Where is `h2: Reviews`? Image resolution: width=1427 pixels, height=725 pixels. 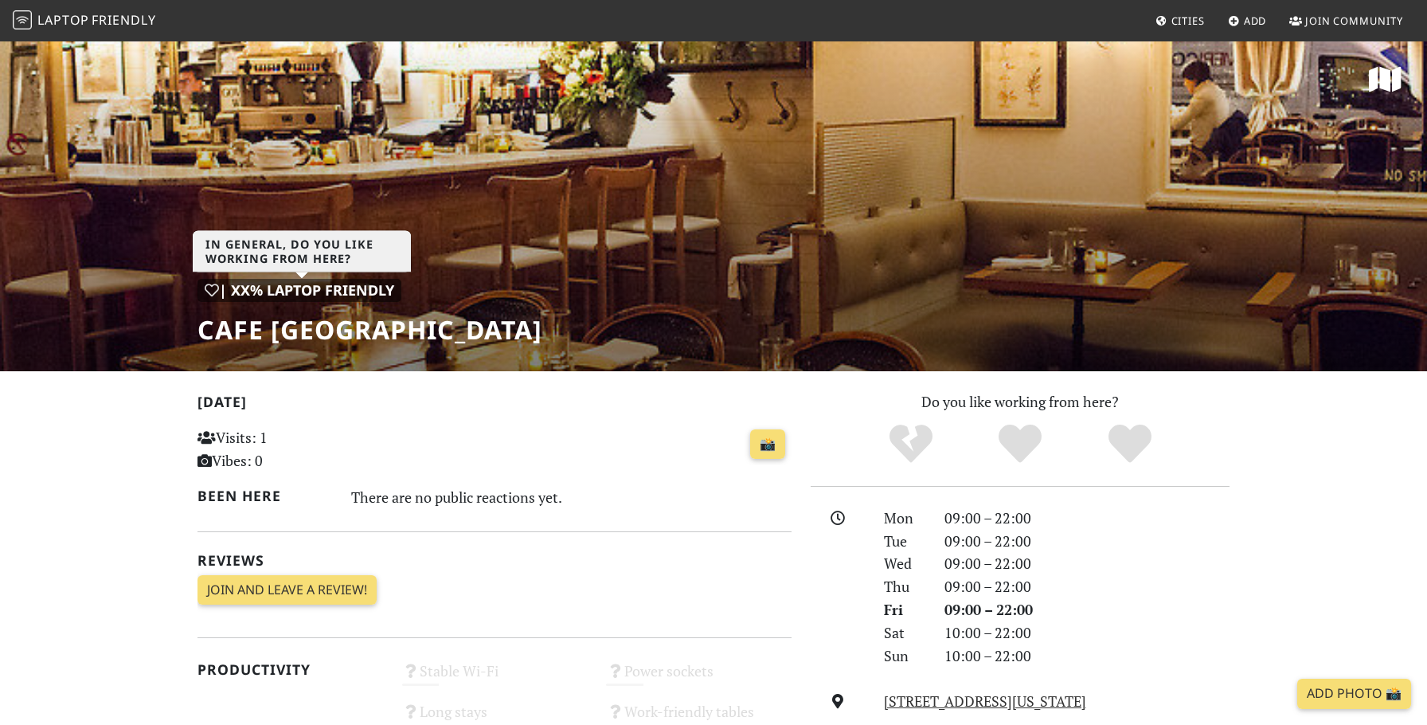 h2: Reviews is located at coordinates (494, 560).